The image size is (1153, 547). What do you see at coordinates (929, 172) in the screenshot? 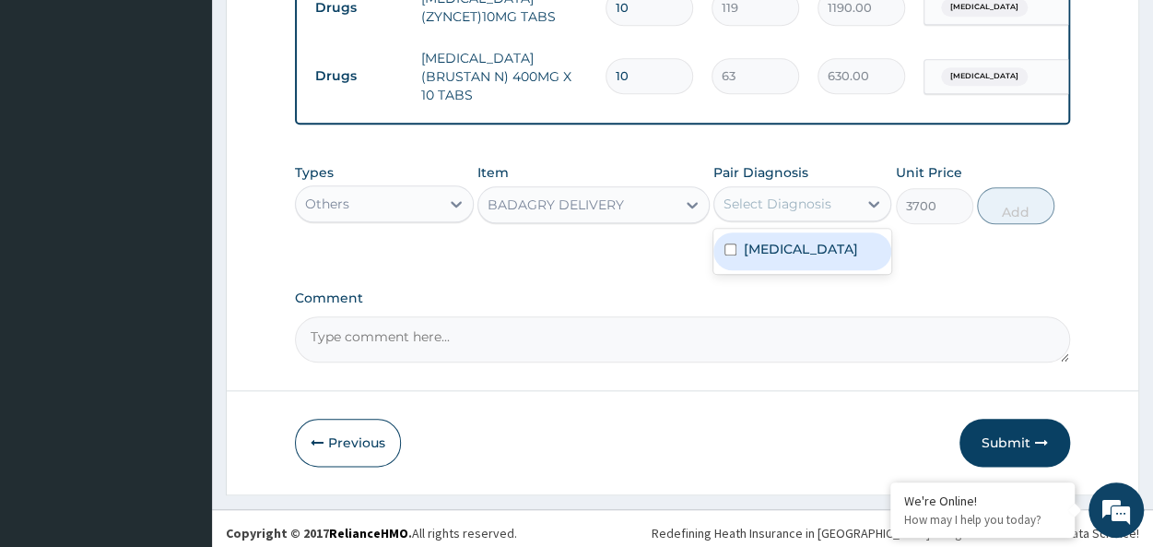
I see `label: Unit Price` at bounding box center [929, 172].